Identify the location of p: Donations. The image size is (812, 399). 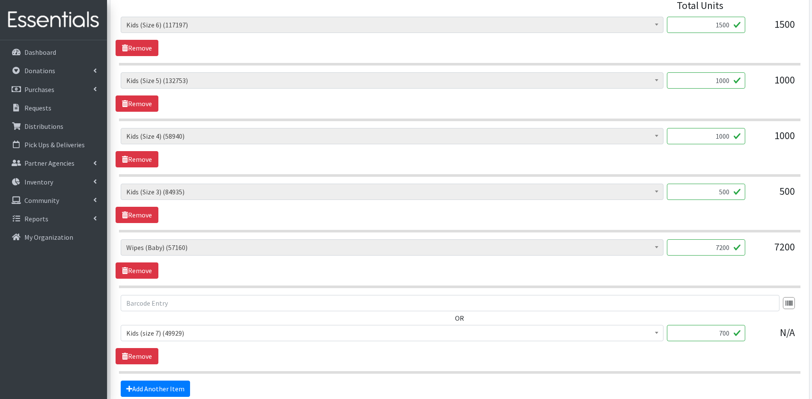
(40, 71).